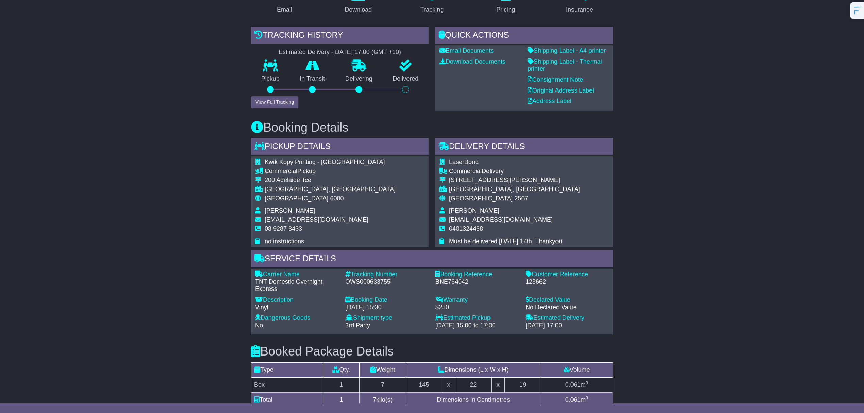  Describe the element at coordinates (567, 300) in the screenshot. I see `div: Declared Value` at that location.